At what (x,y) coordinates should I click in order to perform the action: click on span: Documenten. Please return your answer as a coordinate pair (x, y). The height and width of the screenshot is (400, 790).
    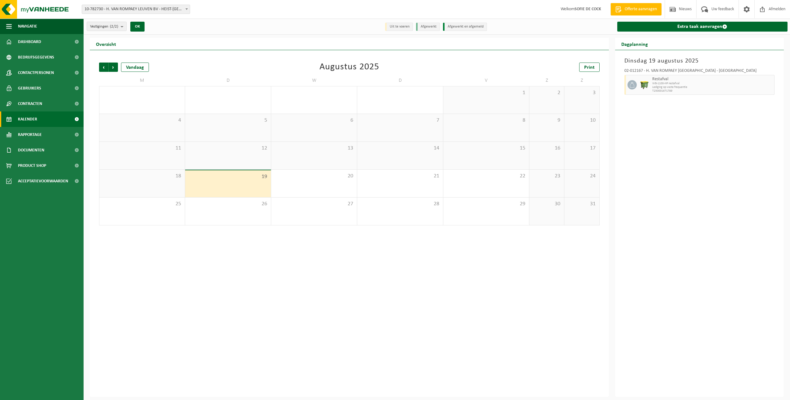
    Looking at the image, I should click on (31, 150).